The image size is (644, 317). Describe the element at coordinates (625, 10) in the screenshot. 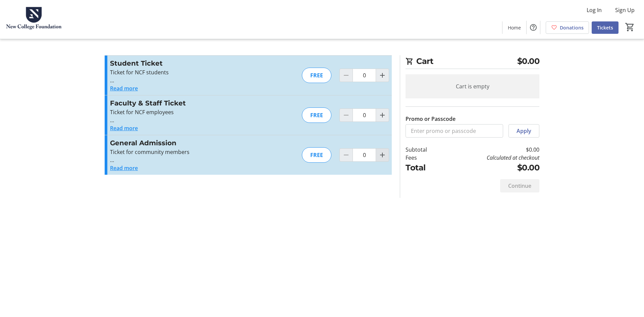

I see `span: Sign Up` at that location.